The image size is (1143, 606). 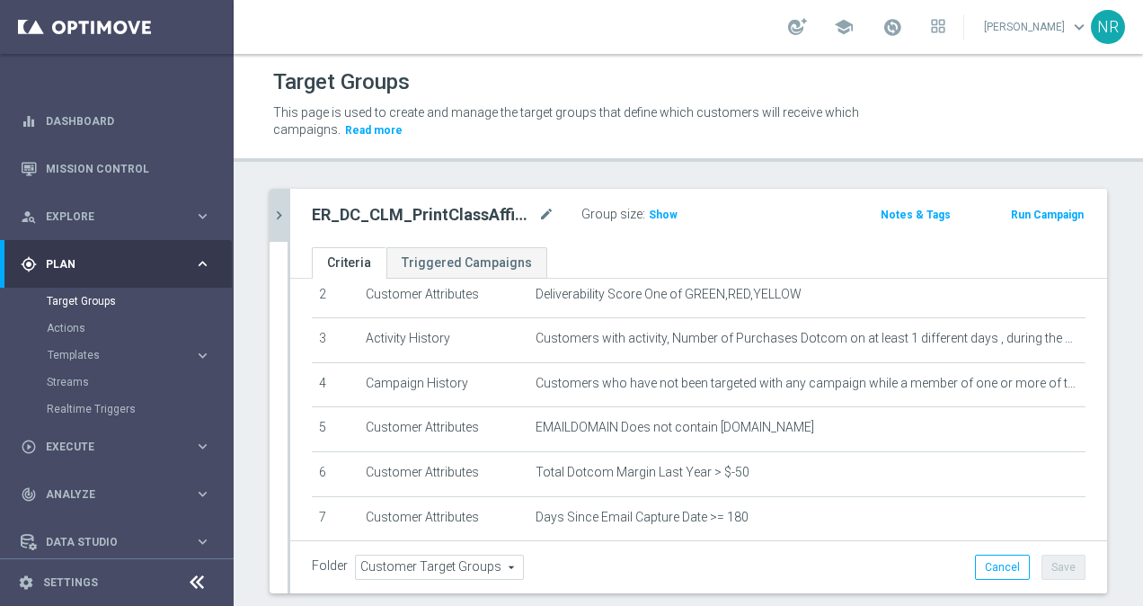 What do you see at coordinates (335, 385) in the screenshot?
I see `td: 4` at bounding box center [335, 385].